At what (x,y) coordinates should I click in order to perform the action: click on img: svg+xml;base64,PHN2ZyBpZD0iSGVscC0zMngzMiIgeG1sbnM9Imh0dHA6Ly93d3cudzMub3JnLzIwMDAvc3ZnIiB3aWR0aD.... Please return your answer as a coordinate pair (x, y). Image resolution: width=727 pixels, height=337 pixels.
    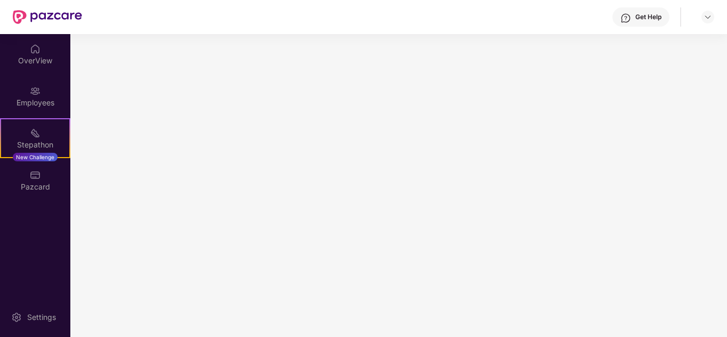
    Looking at the image, I should click on (625, 18).